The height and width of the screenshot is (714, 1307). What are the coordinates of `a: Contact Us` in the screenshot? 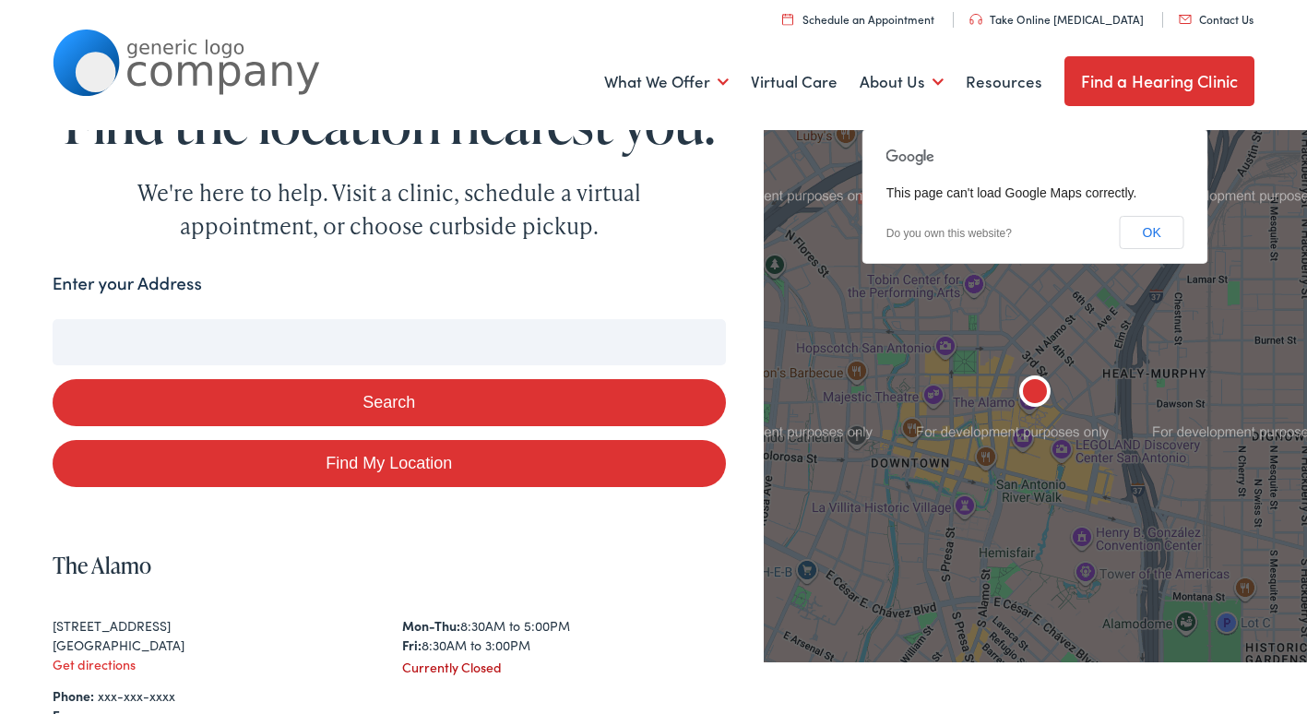 It's located at (1215, 18).